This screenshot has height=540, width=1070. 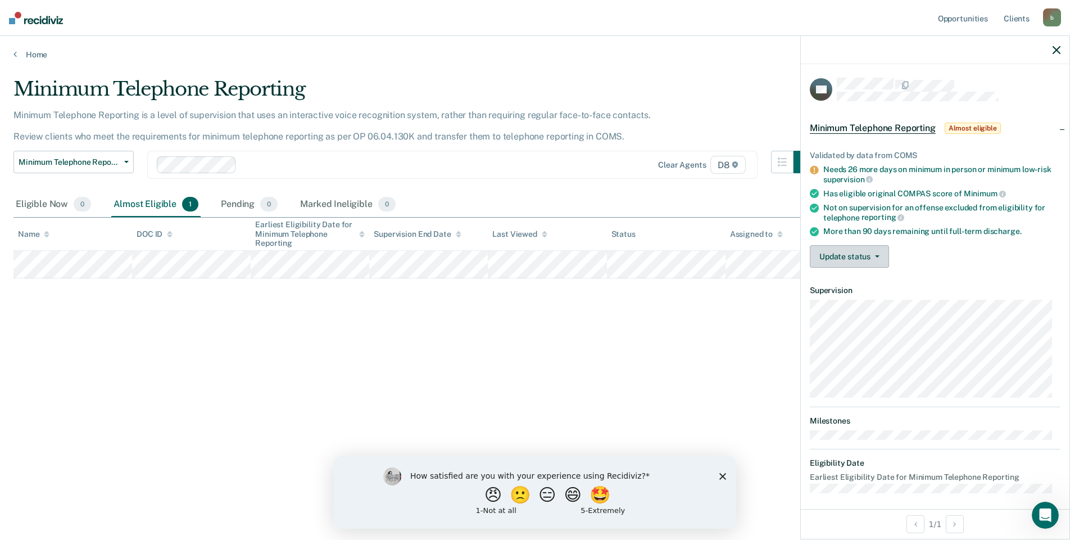 I want to click on div: 5 - Extremely, so click(x=300, y=54).